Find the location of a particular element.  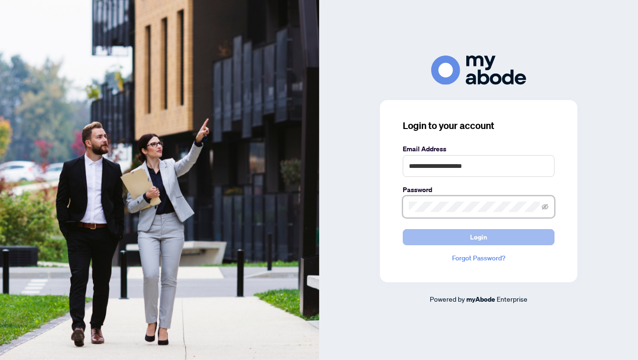

a: myAbode is located at coordinates (481, 299).